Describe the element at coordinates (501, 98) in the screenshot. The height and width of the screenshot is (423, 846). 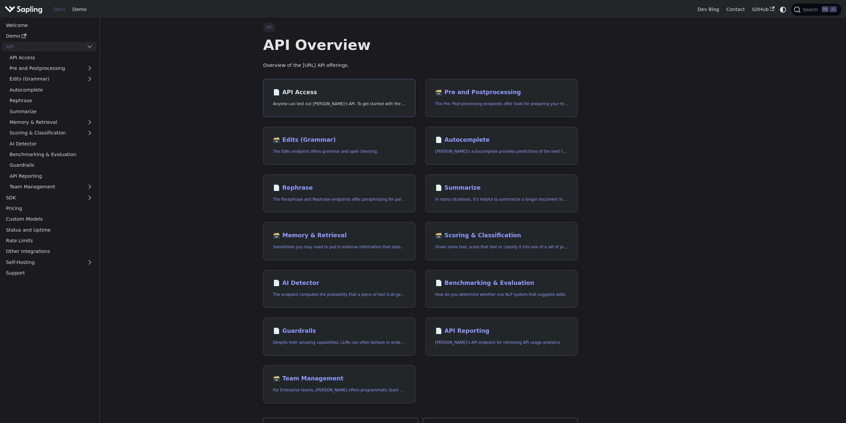
I see `a: 🗃️ Pre and PostprocessingThe Pre- Post-processing endpoints offer tools for preparing your text d...` at that location.